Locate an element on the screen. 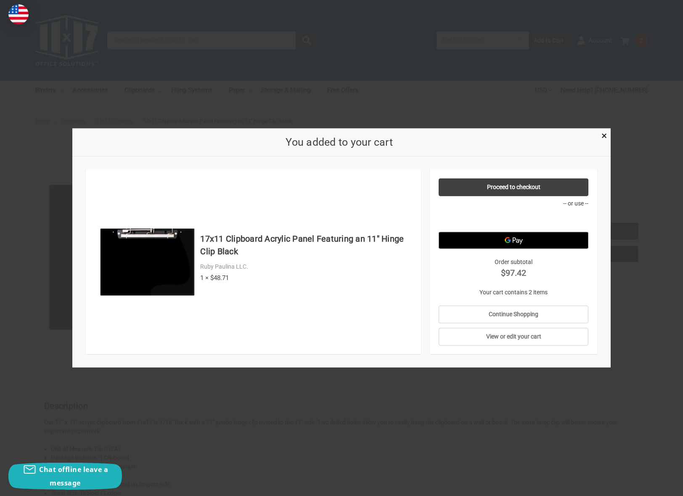 The image size is (683, 496). div: Ruby Paulina LLC. is located at coordinates (306, 266).